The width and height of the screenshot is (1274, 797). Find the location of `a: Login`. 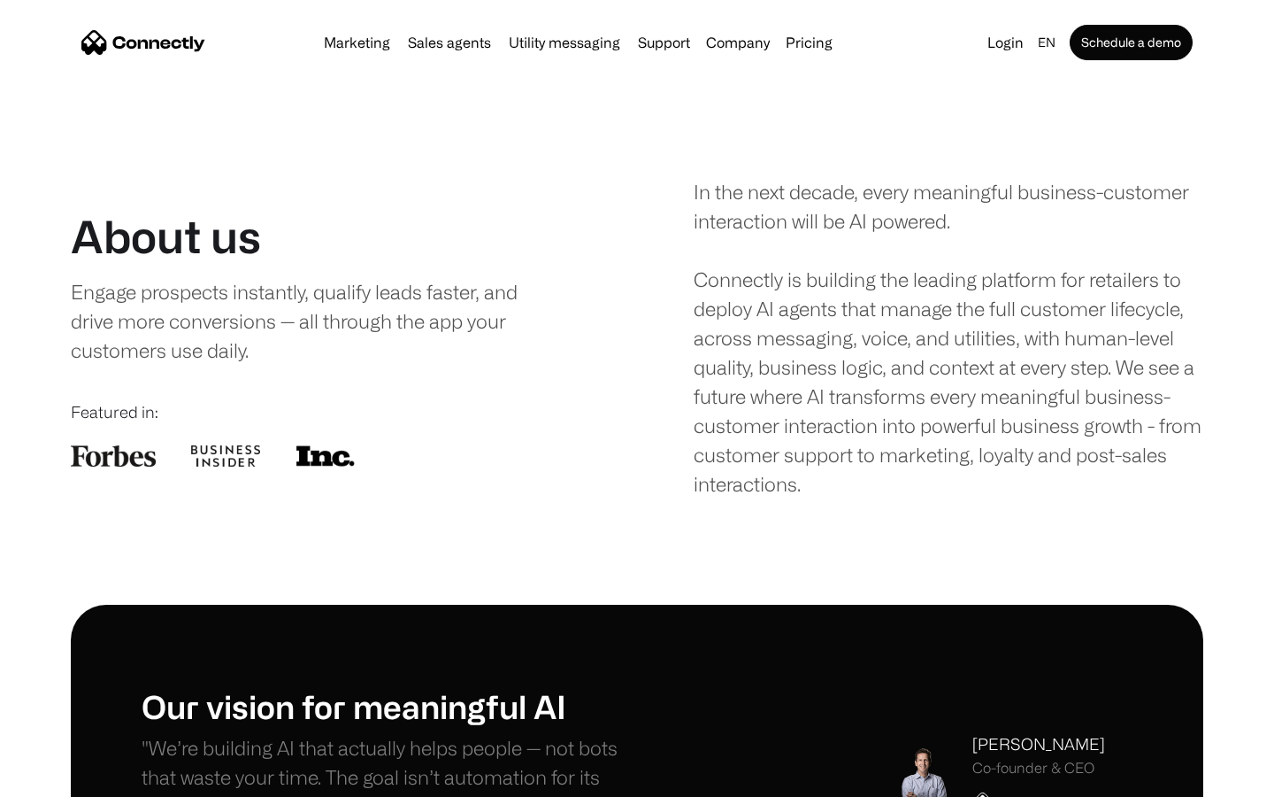

a: Login is located at coordinates (1005, 42).